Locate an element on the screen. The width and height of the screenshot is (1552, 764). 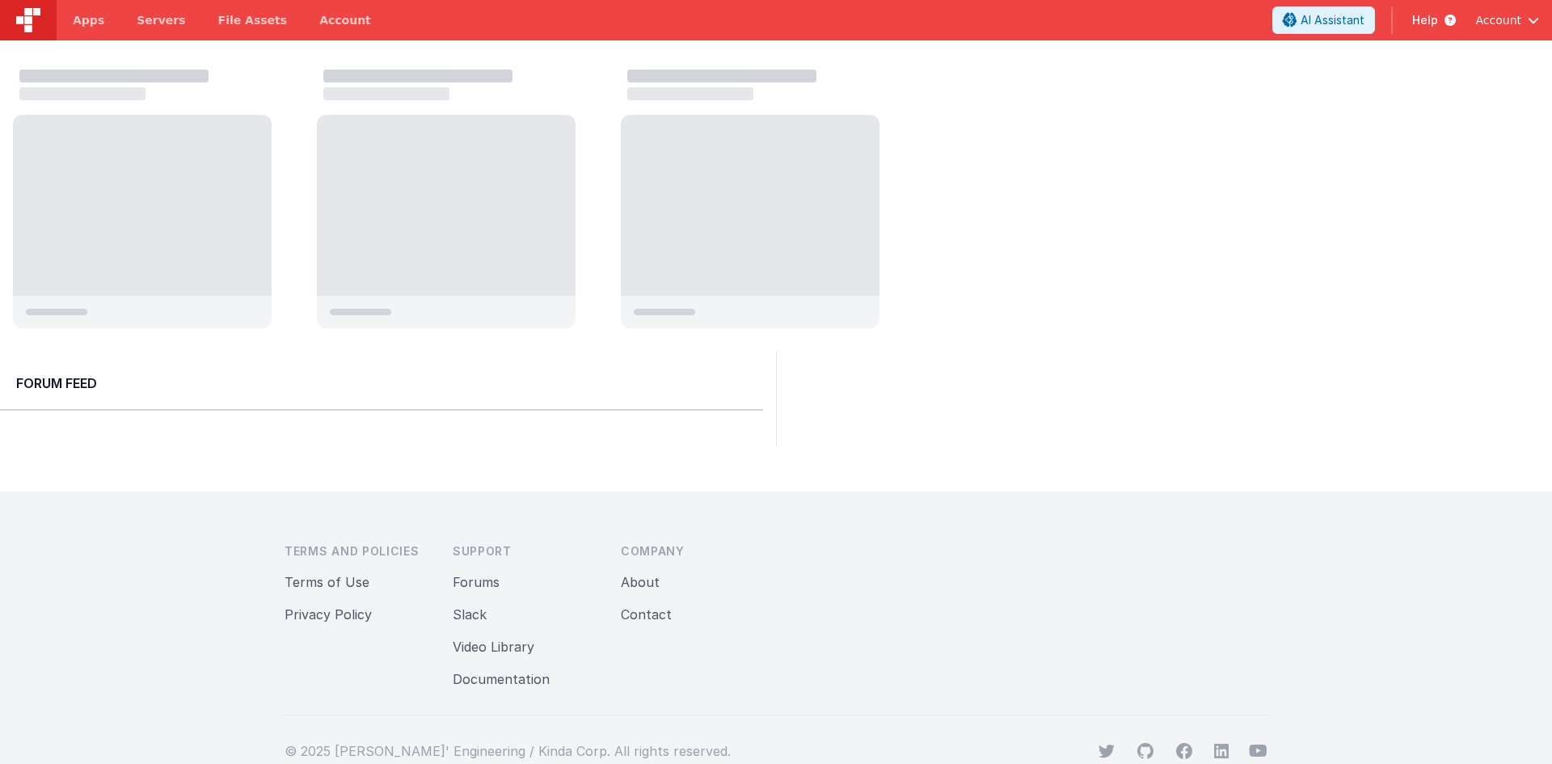
span: File Assets is located at coordinates (253, 20).